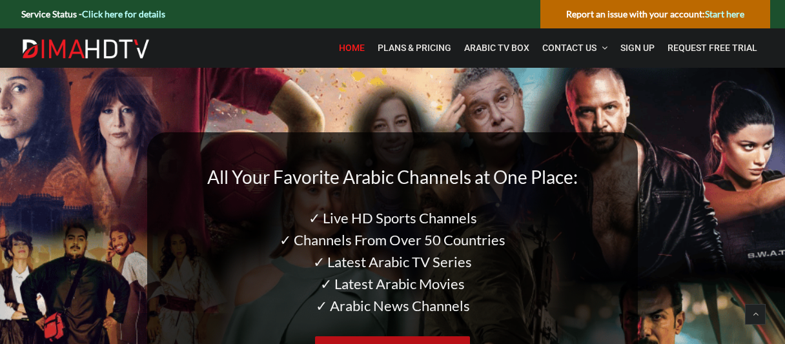  What do you see at coordinates (393, 240) in the screenshot?
I see `span: ✓ Channels From Over 50 Countries` at bounding box center [393, 240].